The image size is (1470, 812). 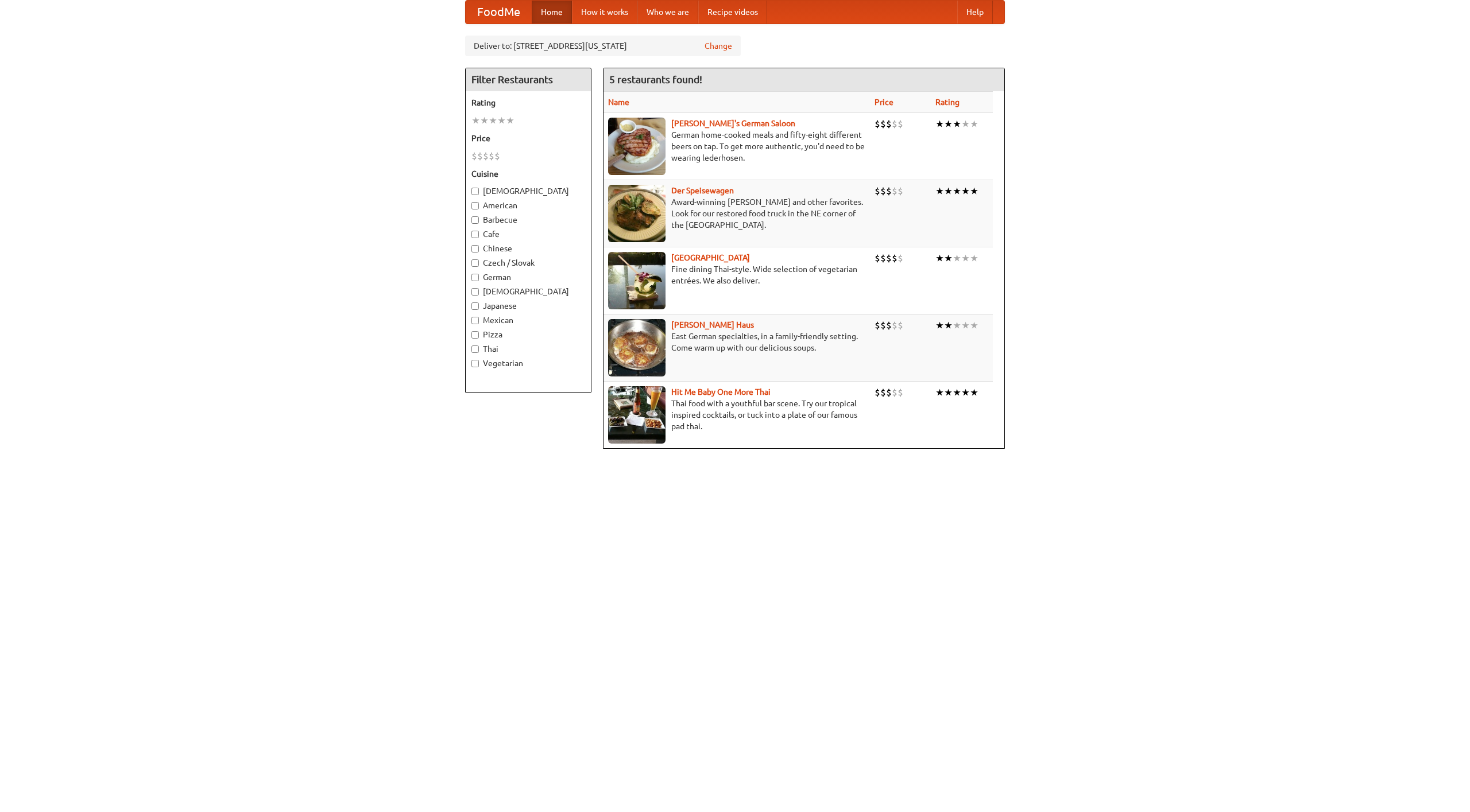 I want to click on input: Pizza, so click(x=475, y=335).